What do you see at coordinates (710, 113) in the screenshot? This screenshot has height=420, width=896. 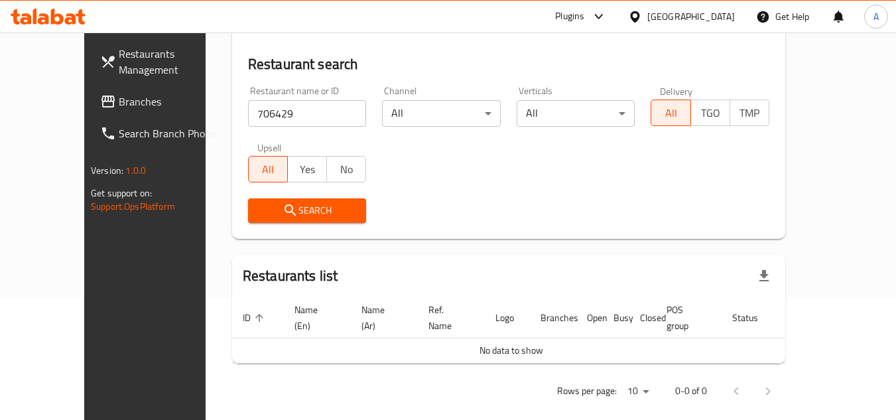 I see `button: TGO` at bounding box center [710, 113].